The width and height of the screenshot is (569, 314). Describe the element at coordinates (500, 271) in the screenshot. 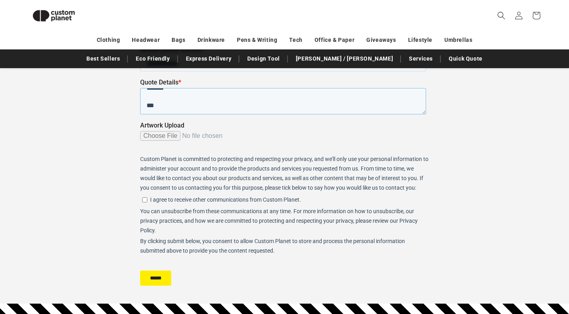

I see `div: Chat Widget` at that location.